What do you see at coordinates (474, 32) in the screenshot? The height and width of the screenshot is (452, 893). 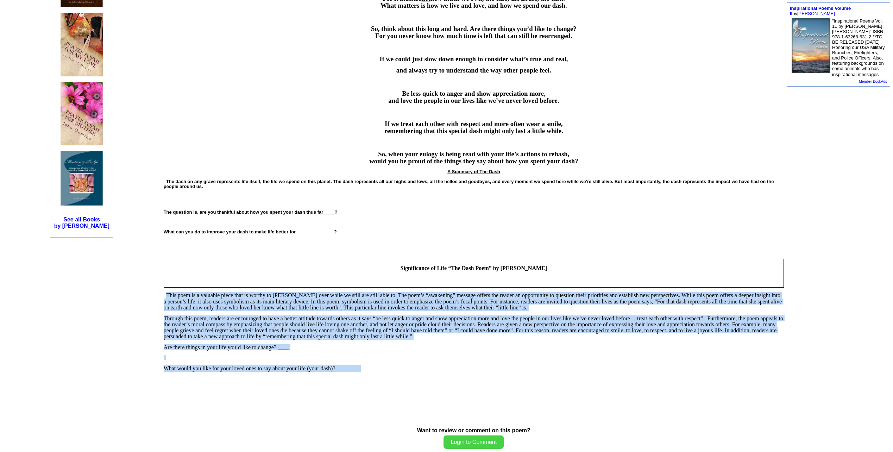 I see `span: So, think about this long and hard. Are there things you’d like to change? For you never know how...` at bounding box center [474, 32].